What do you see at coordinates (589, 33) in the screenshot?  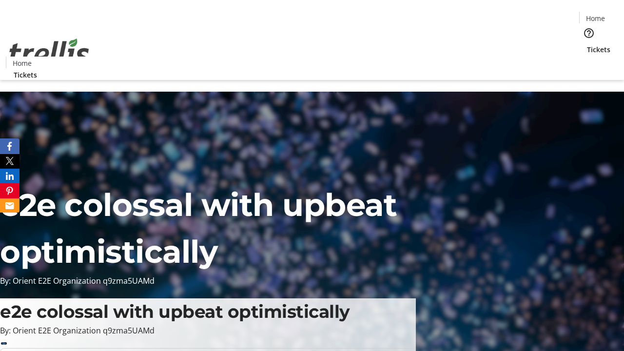 I see `button: Help` at bounding box center [589, 33].